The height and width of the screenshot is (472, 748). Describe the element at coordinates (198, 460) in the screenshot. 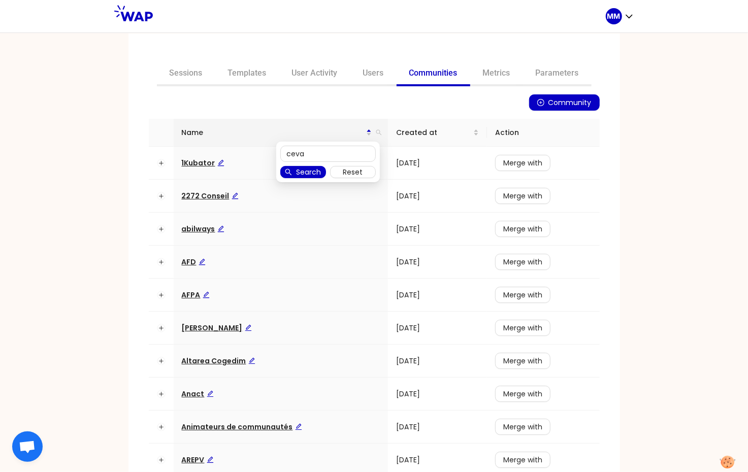

I see `span: AREPV` at that location.